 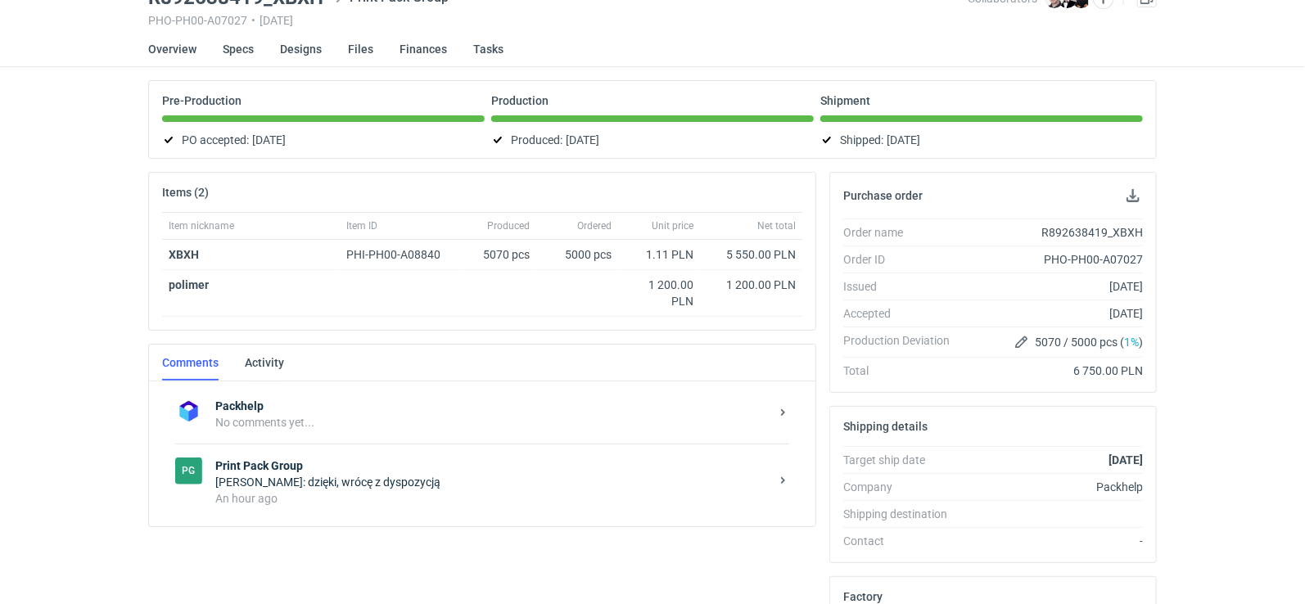 What do you see at coordinates (776, 226) in the screenshot?
I see `span: Net total` at bounding box center [776, 226].